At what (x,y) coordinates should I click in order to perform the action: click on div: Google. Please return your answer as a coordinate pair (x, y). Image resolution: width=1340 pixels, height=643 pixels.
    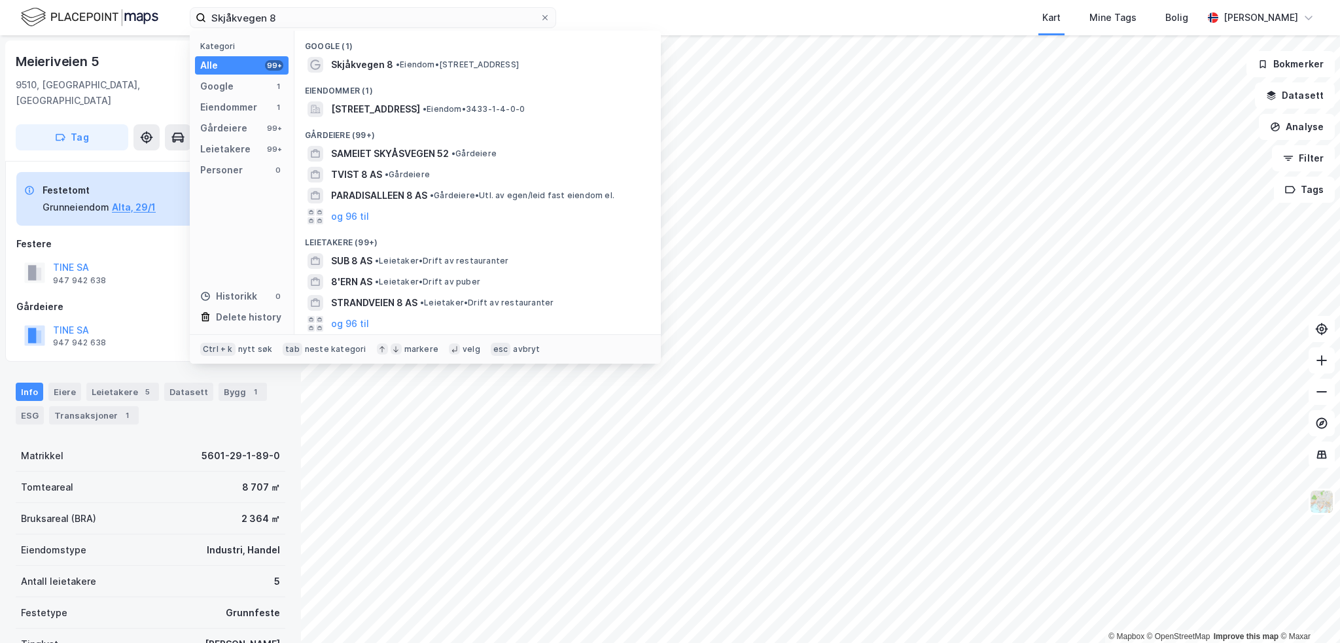
    Looking at the image, I should click on (217, 86).